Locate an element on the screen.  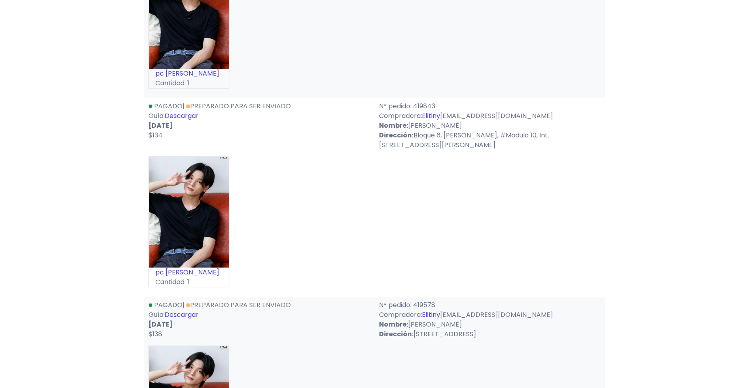
span: $138 is located at coordinates (155, 334).